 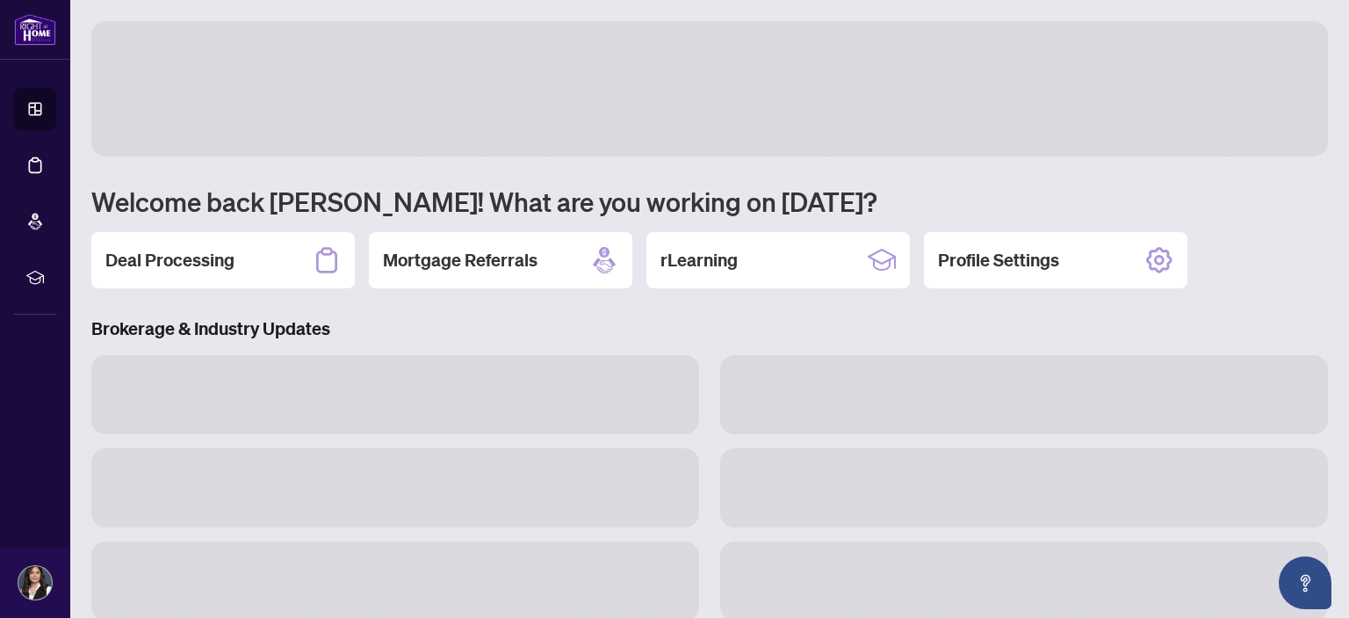 What do you see at coordinates (699, 260) in the screenshot?
I see `h2: rLearning` at bounding box center [699, 260].